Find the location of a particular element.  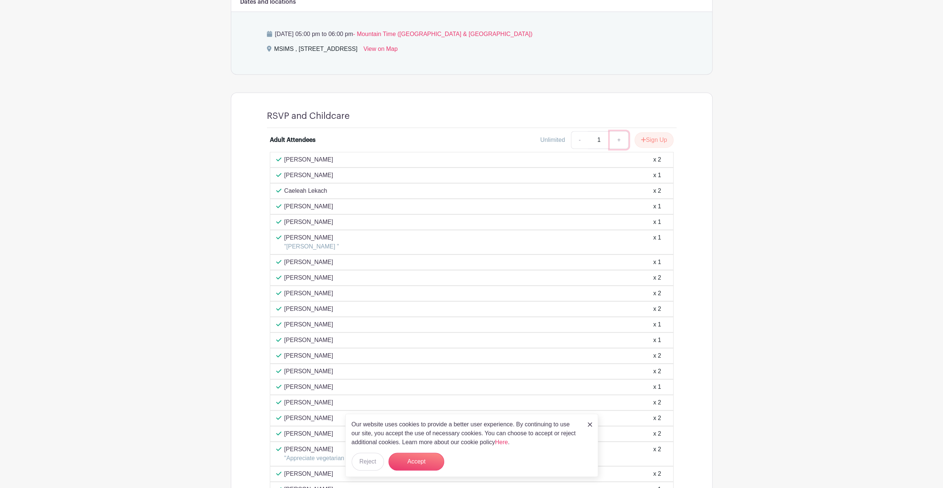

div: Unlimited is located at coordinates (552, 140).